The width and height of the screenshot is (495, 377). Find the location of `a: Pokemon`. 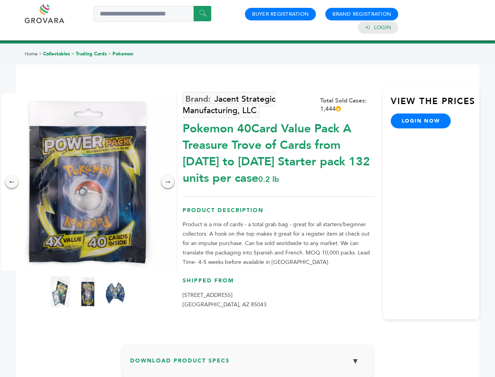

a: Pokemon is located at coordinates (123, 54).